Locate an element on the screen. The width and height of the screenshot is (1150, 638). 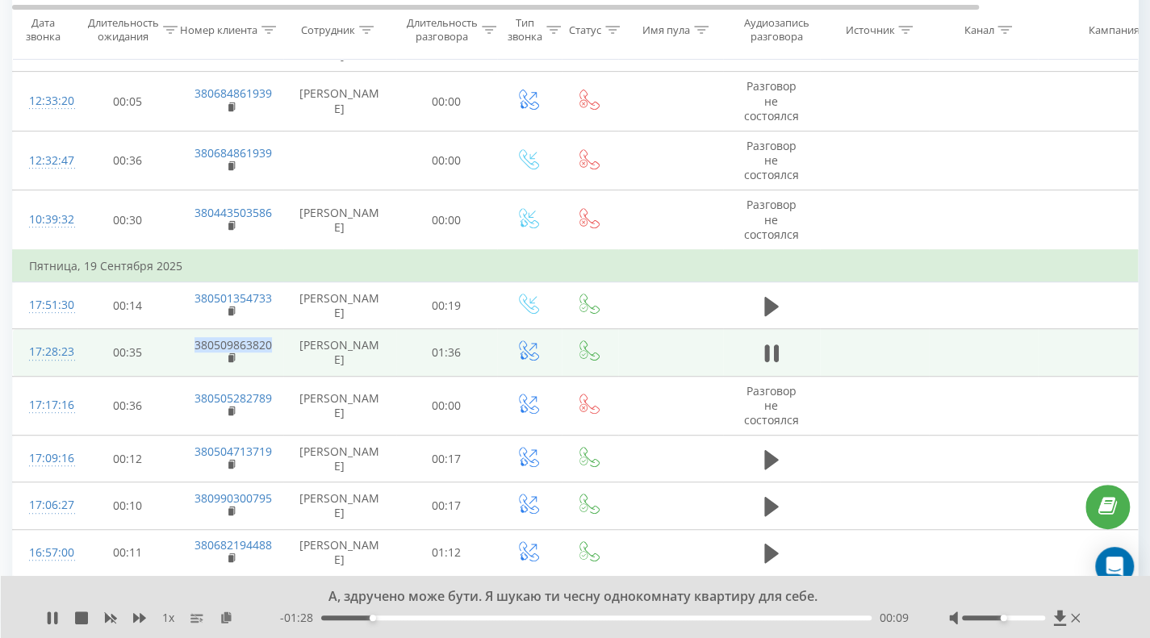
span: - 01:28 is located at coordinates (300, 618).